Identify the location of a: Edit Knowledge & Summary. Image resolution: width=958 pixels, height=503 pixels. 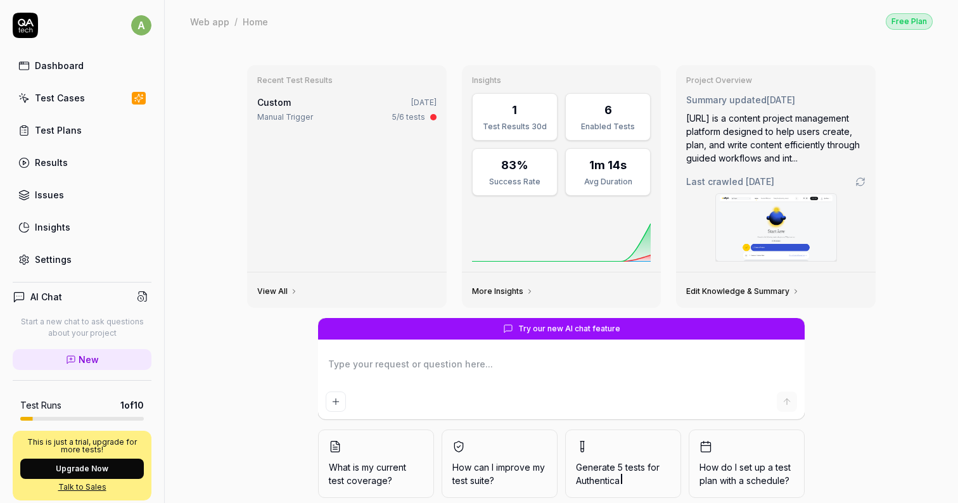
(743, 291).